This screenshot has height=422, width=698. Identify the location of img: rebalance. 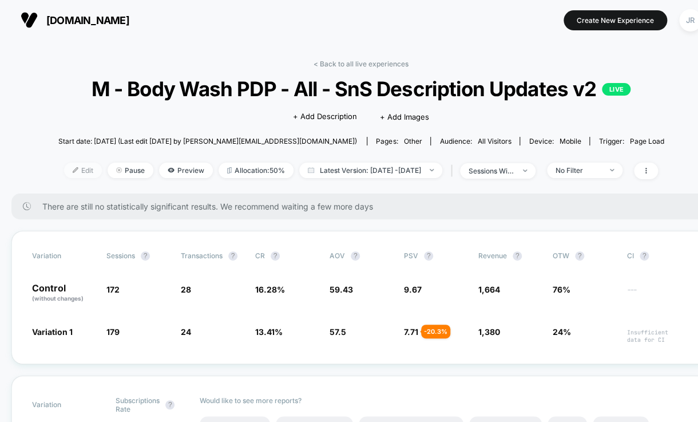
(229, 170).